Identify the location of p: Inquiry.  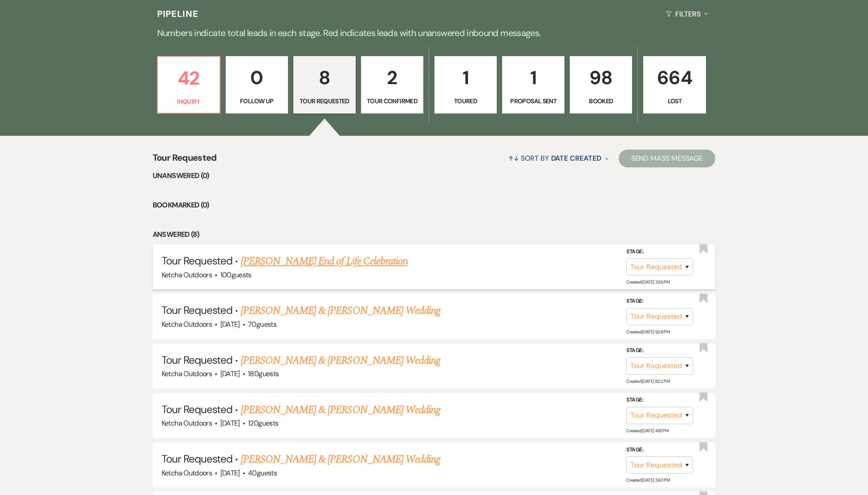
(189, 101).